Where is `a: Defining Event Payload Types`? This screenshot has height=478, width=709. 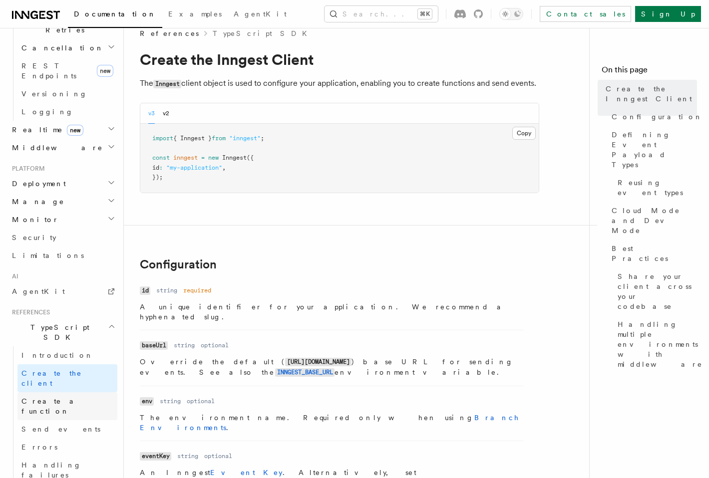
a: Defining Event Payload Types is located at coordinates (652, 150).